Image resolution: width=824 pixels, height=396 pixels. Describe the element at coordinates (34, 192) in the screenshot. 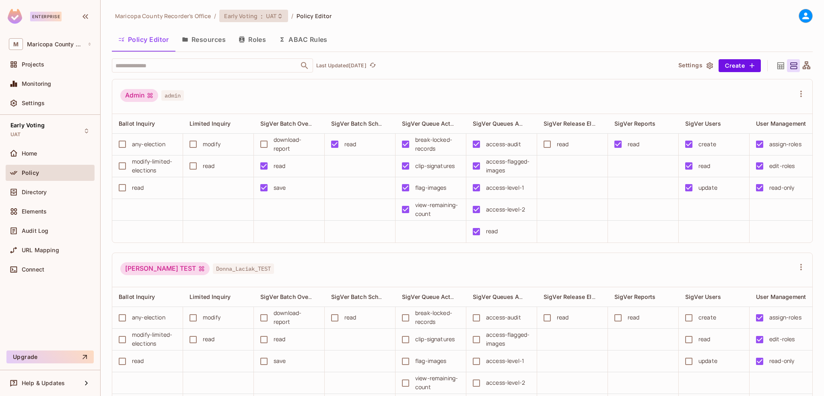

I see `span: Directory` at that location.